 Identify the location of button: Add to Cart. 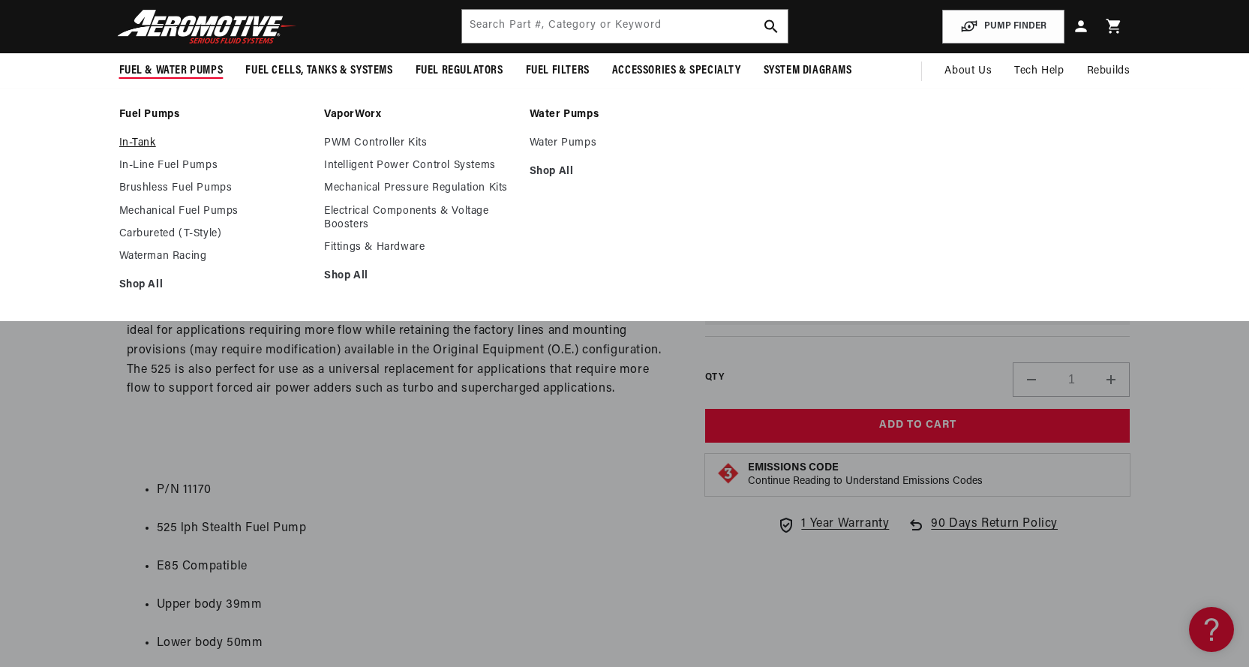
(917, 425).